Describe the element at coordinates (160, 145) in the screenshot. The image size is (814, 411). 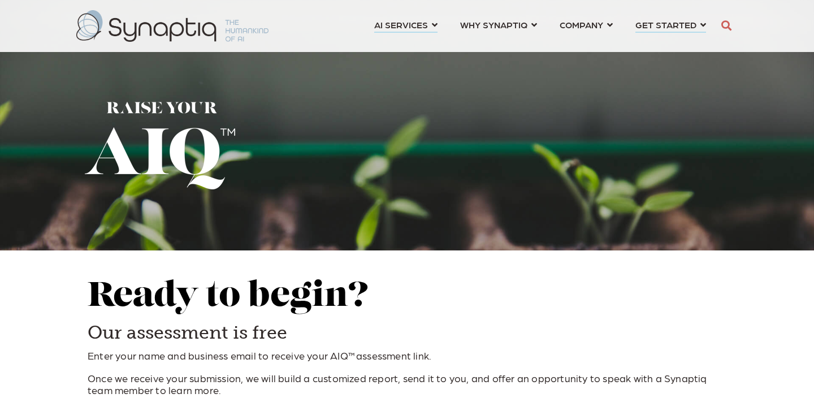
I see `img: Raise Your AIQ™` at that location.